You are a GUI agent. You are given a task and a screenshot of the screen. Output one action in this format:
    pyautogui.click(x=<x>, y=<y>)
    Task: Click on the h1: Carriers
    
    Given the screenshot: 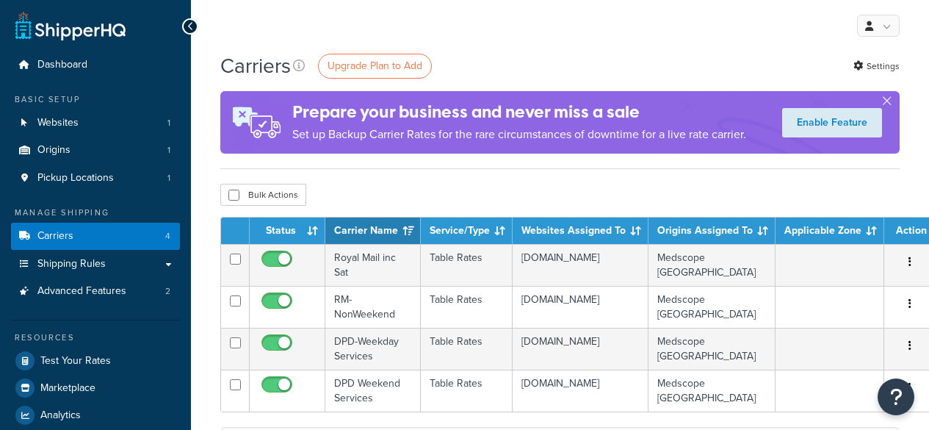 What is the action you would take?
    pyautogui.click(x=256, y=65)
    